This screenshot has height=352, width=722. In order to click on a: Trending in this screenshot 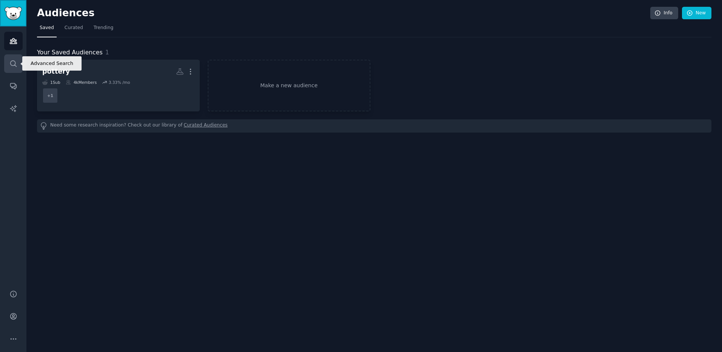, I will do `click(104, 29)`.